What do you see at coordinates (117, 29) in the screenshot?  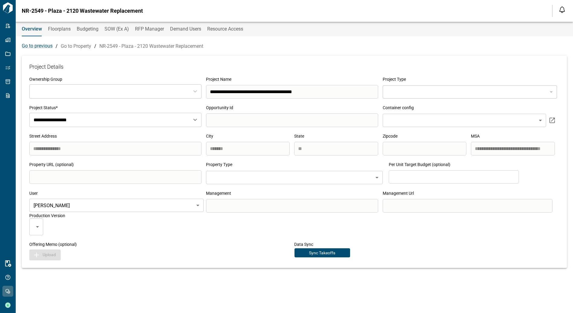 I see `span: SOW (Ex A)` at bounding box center [117, 29].